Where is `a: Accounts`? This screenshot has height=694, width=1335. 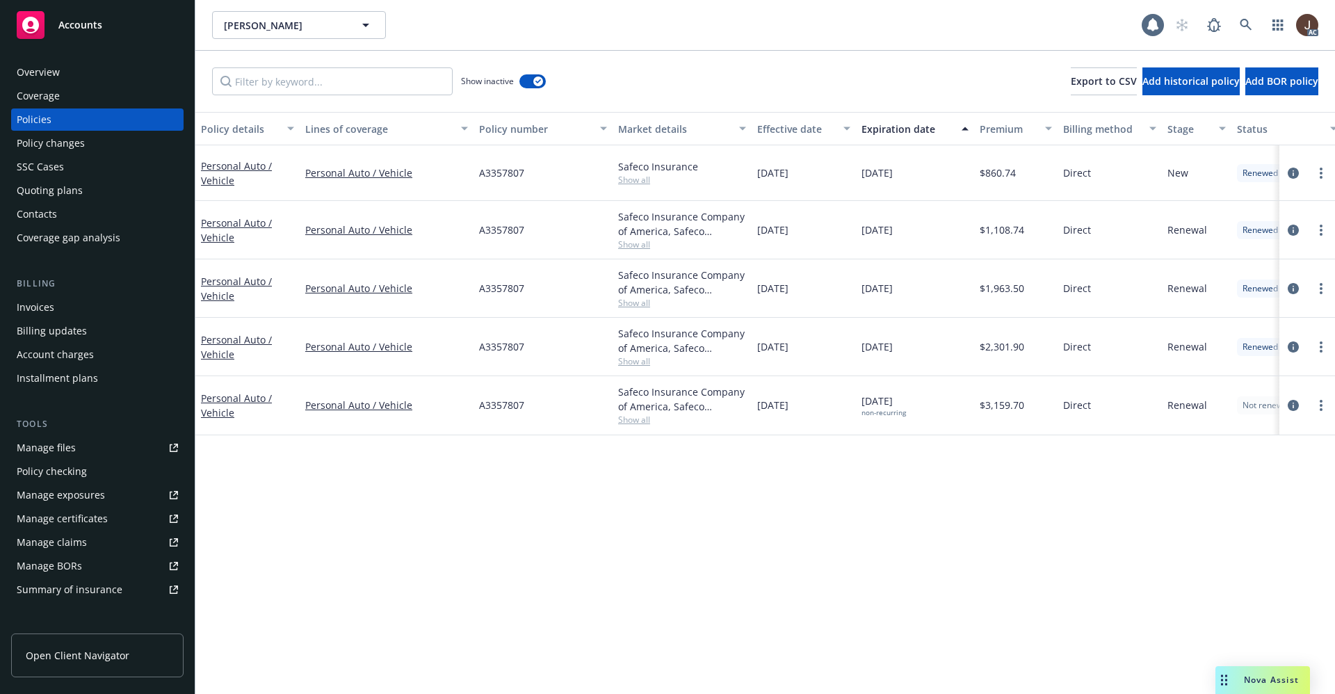
a: Accounts is located at coordinates (97, 25).